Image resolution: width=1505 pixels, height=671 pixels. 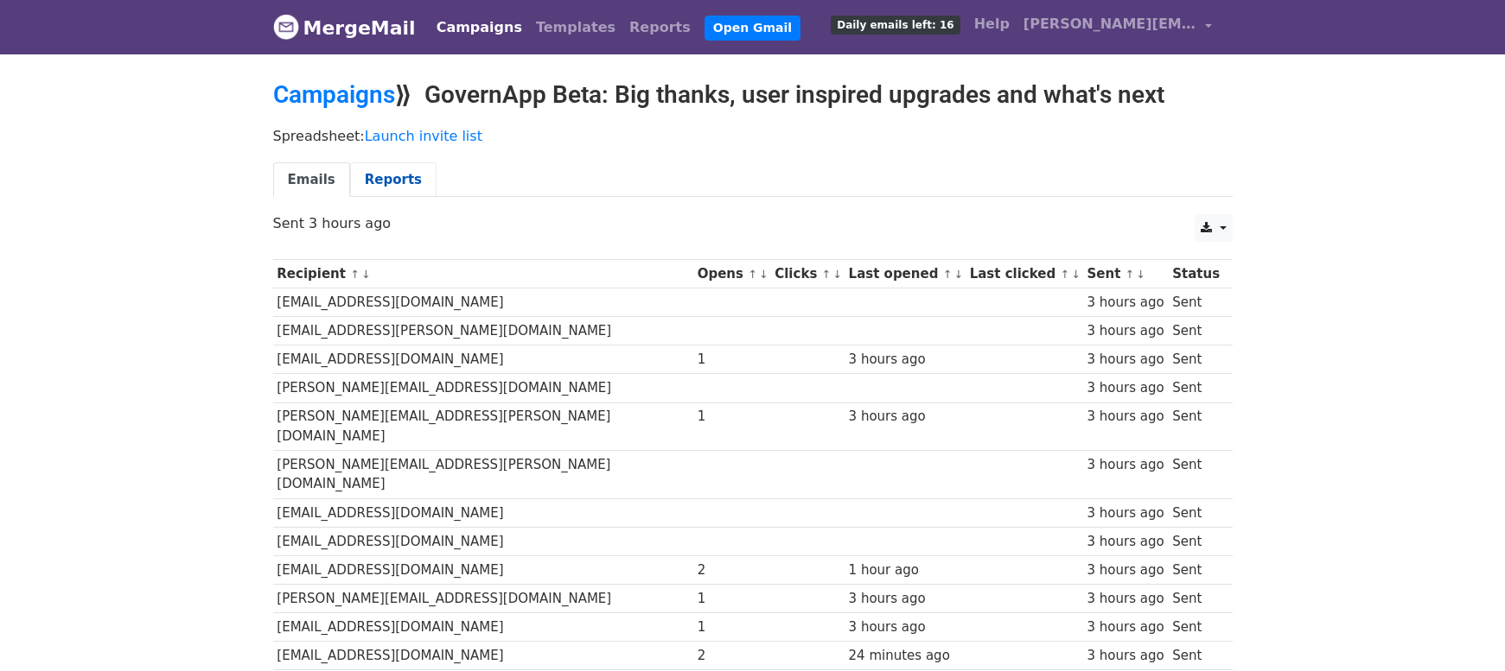 What do you see at coordinates (753, 136) in the screenshot?
I see `p: Spreadsheet:` at bounding box center [753, 136].